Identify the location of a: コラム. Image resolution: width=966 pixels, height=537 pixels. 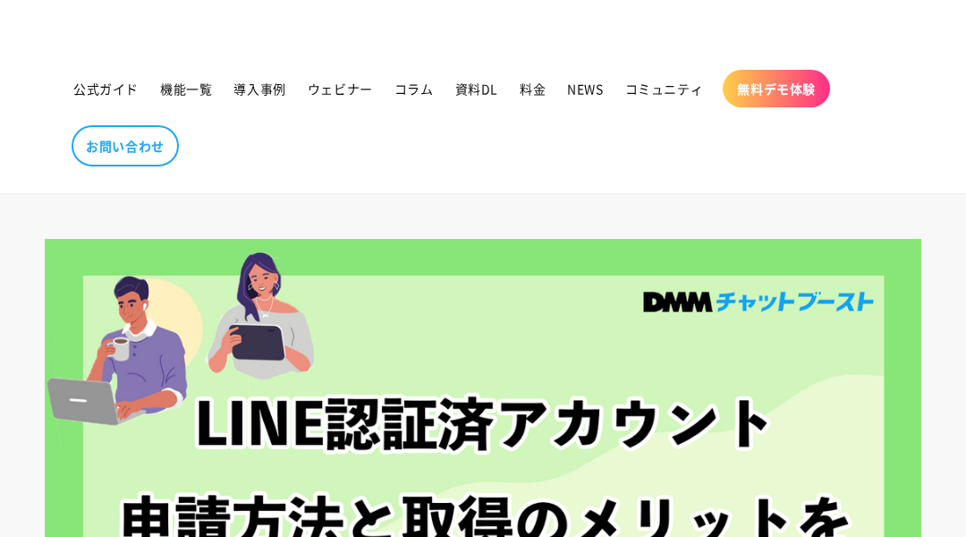
(414, 89).